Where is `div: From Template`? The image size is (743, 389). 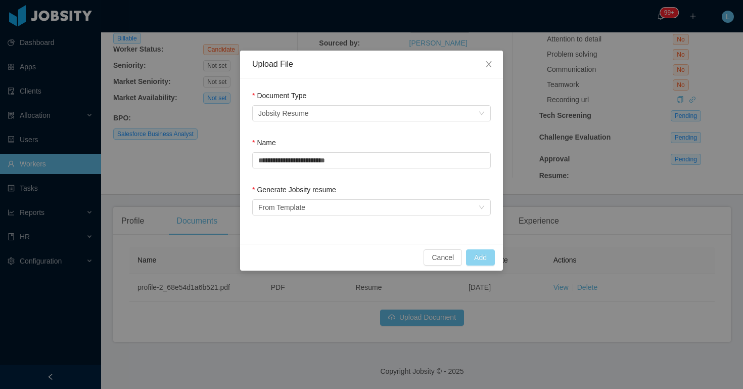 div: From Template is located at coordinates (282, 207).